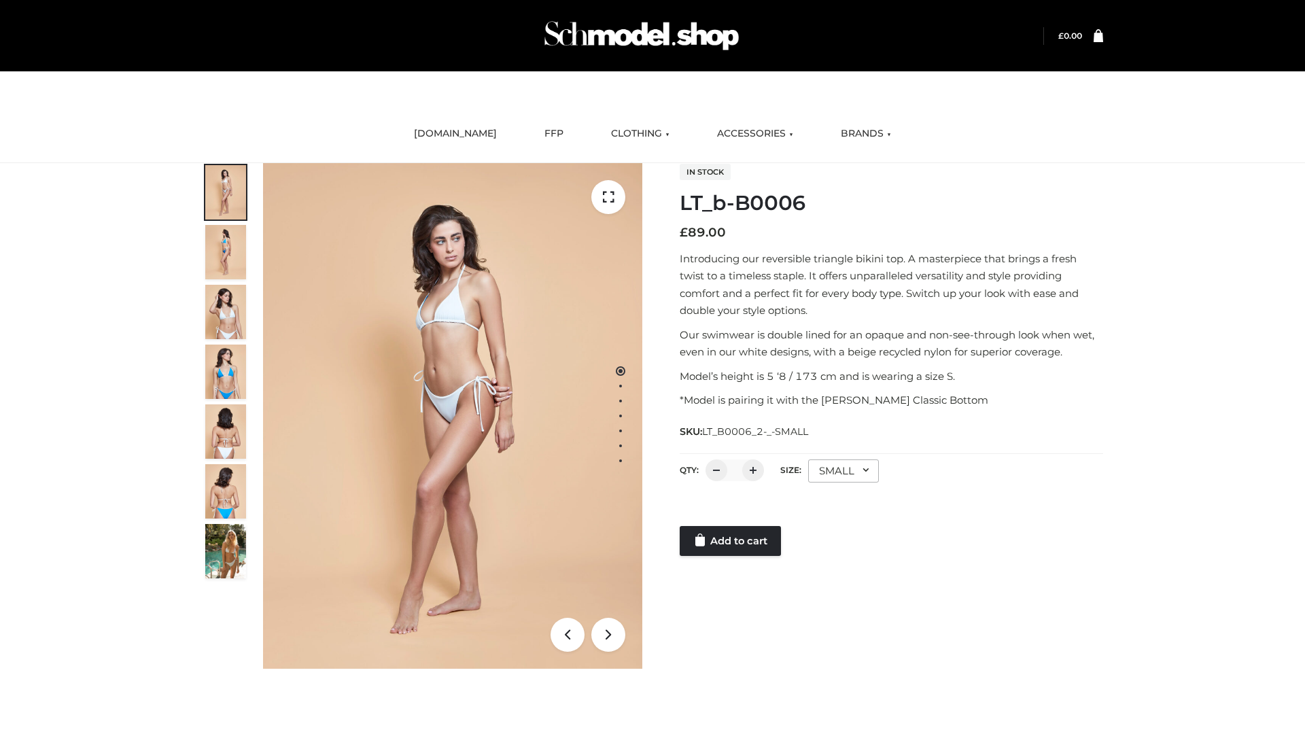 The height and width of the screenshot is (734, 1305). What do you see at coordinates (1070, 35) in the screenshot?
I see `bdi: 0.00` at bounding box center [1070, 35].